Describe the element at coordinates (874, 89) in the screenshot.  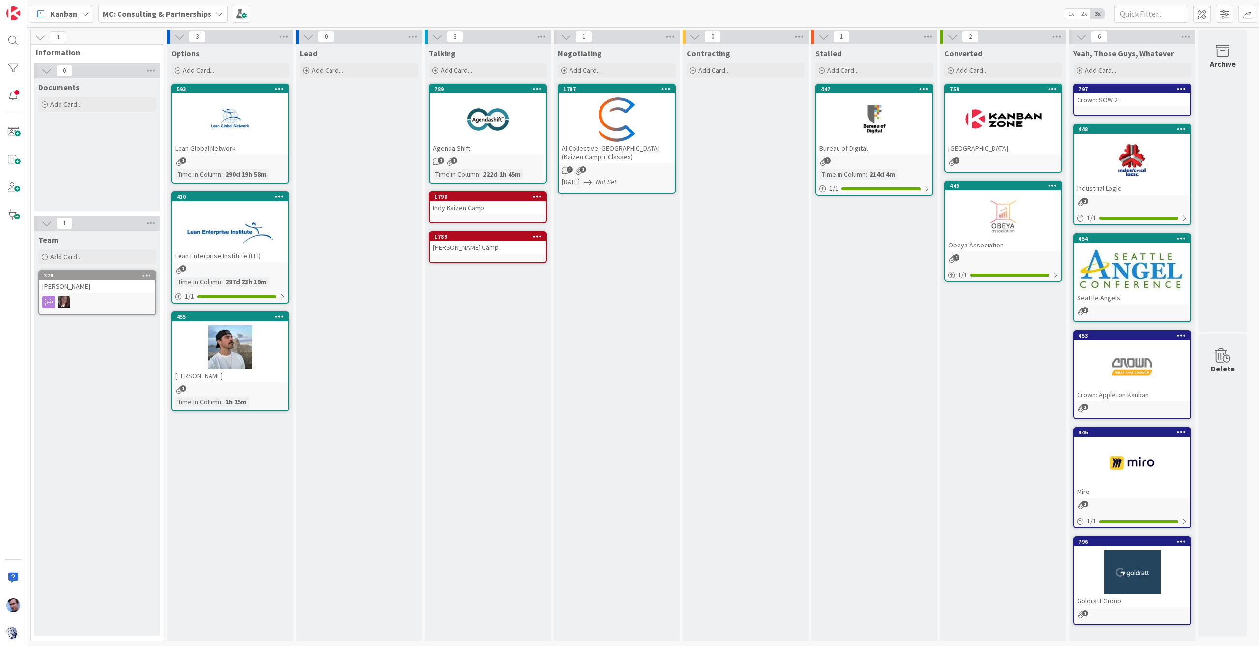
I see `div: 447` at that location.